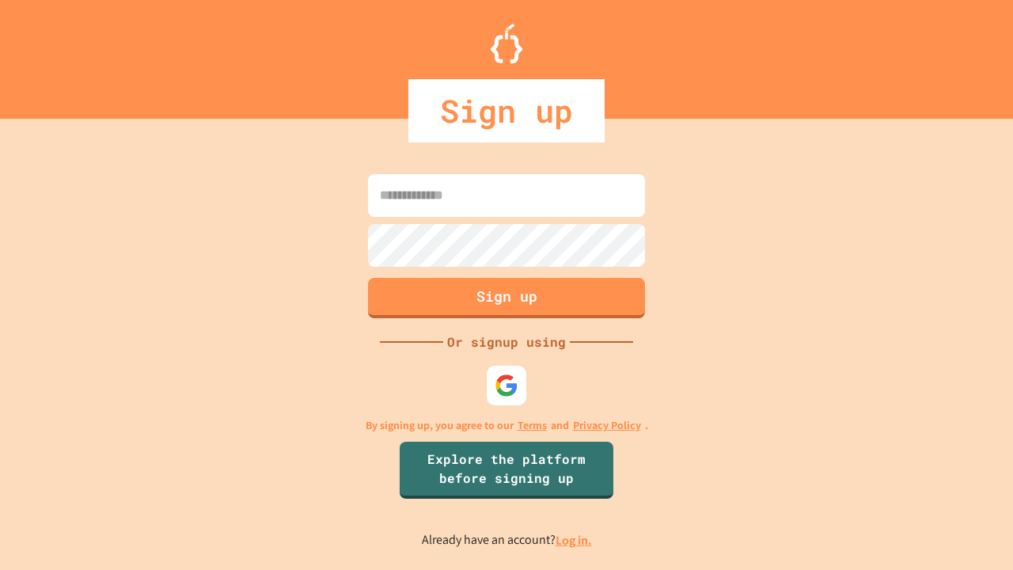 Image resolution: width=1013 pixels, height=570 pixels. Describe the element at coordinates (506, 540) in the screenshot. I see `p: Already have an account?` at that location.